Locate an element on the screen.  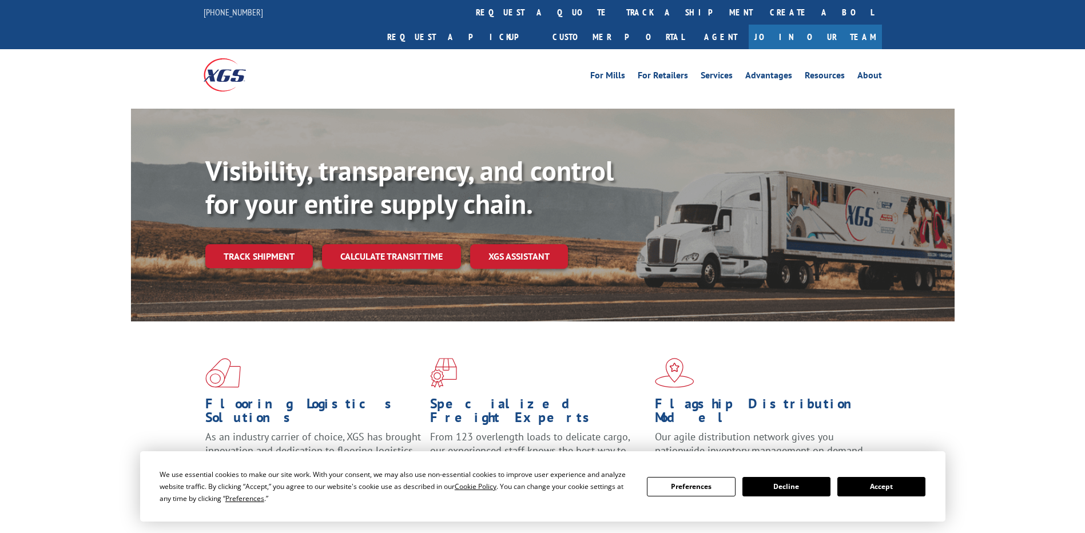
a: For Retailers is located at coordinates (663, 77).